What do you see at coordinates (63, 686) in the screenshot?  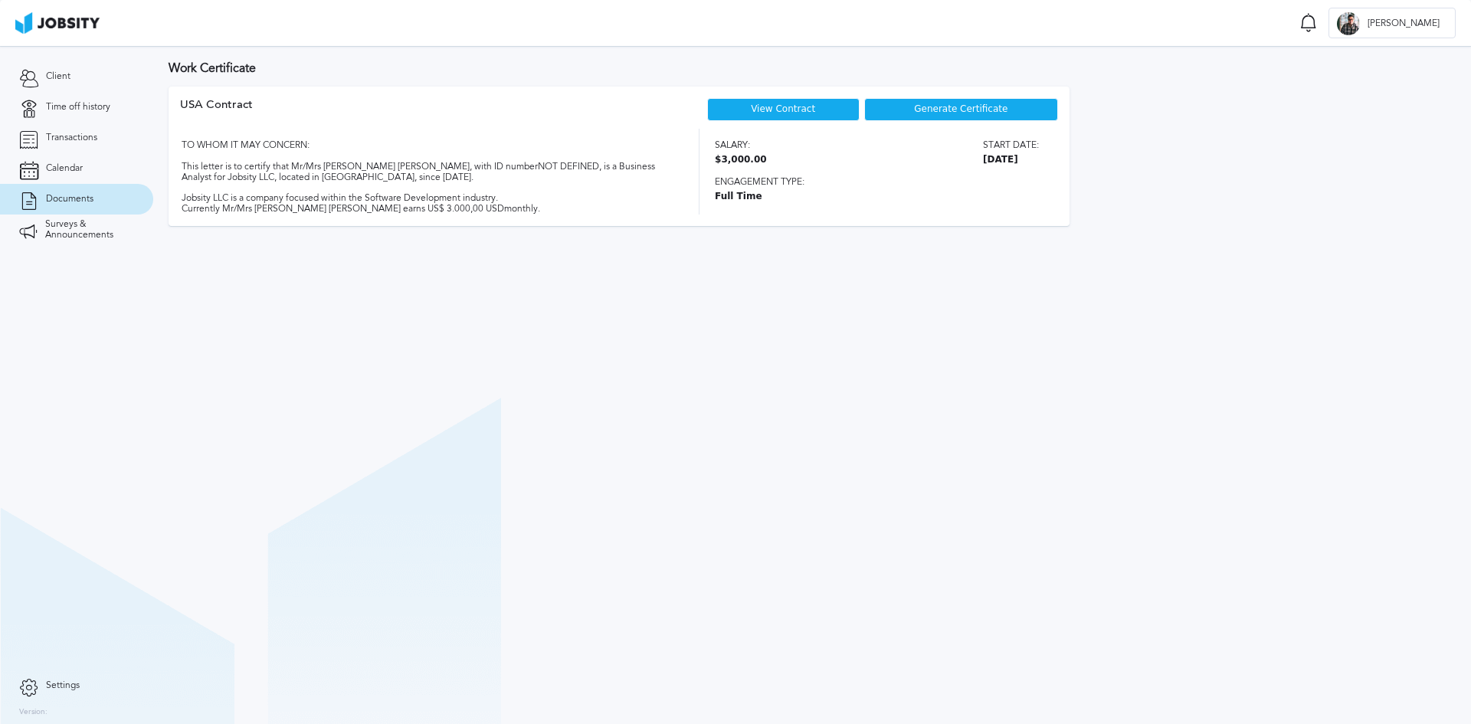 I see `span: Settings` at bounding box center [63, 686].